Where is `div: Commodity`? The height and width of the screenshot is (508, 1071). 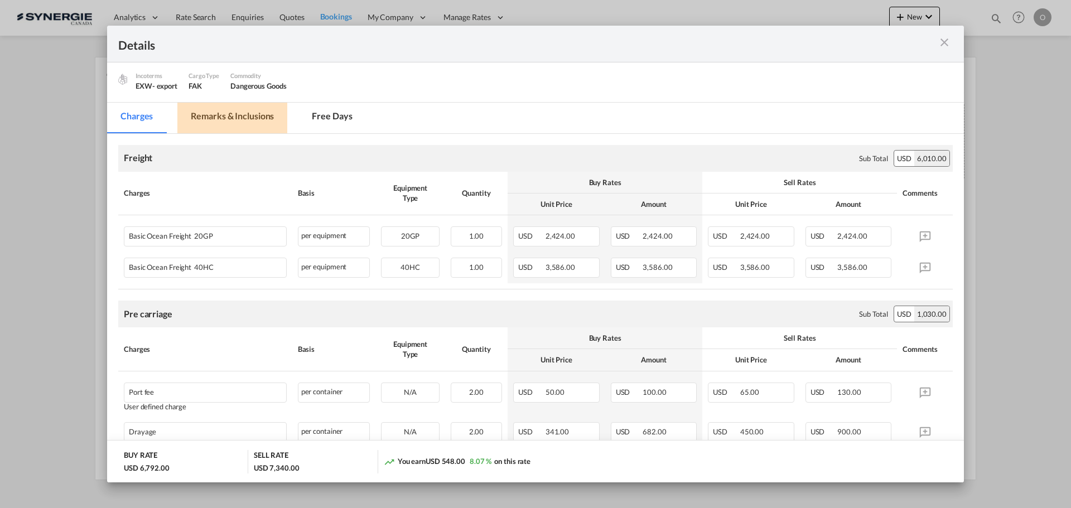
div: Commodity is located at coordinates (258, 76).